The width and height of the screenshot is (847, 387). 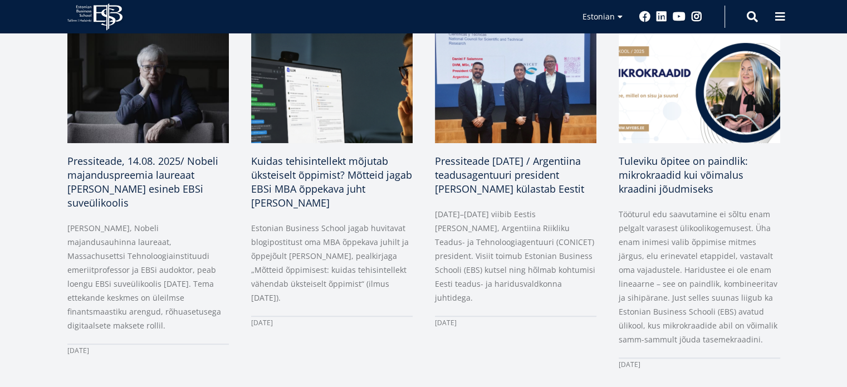 What do you see at coordinates (683, 175) in the screenshot?
I see `span: Tuleviku õpitee on paindlik: mikrokraadid kui võimalus kraadini jõudmiseks` at bounding box center [683, 175].